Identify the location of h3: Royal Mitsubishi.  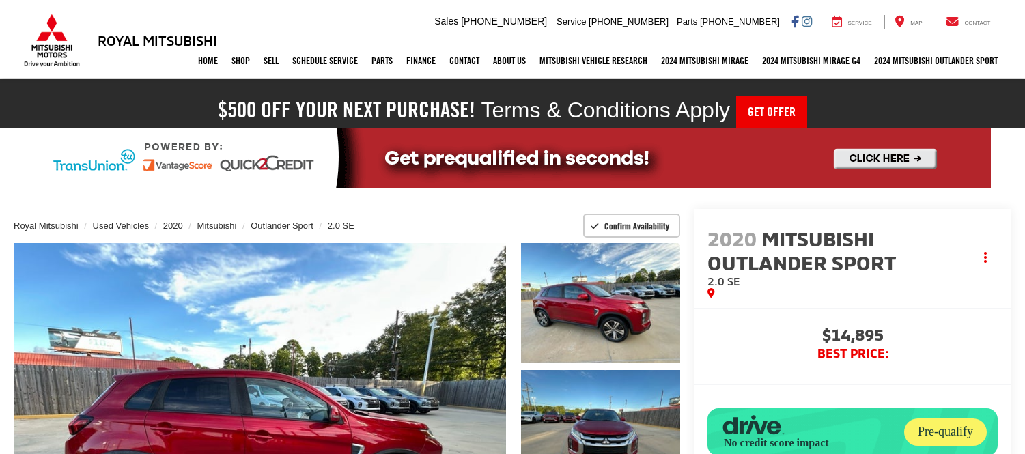
(157, 40).